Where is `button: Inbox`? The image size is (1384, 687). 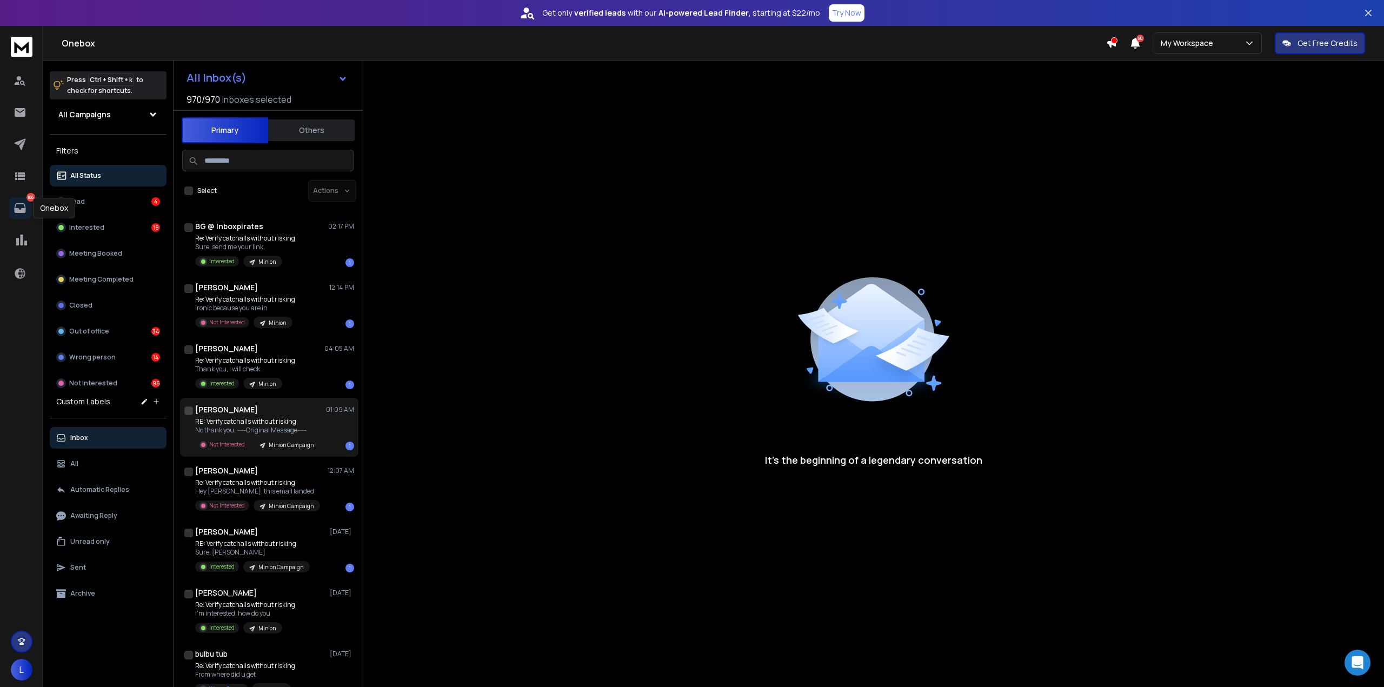 button: Inbox is located at coordinates (108, 438).